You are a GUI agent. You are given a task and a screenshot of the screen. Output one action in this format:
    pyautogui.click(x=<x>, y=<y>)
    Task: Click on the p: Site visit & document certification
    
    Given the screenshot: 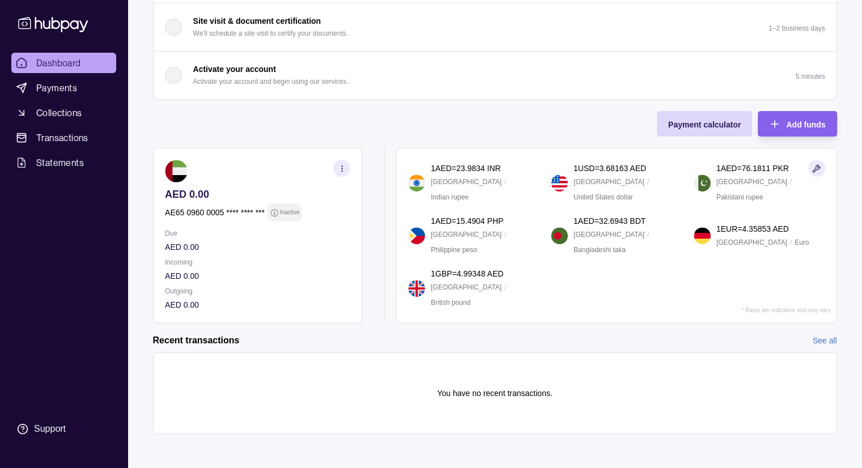 What is the action you would take?
    pyautogui.click(x=257, y=21)
    